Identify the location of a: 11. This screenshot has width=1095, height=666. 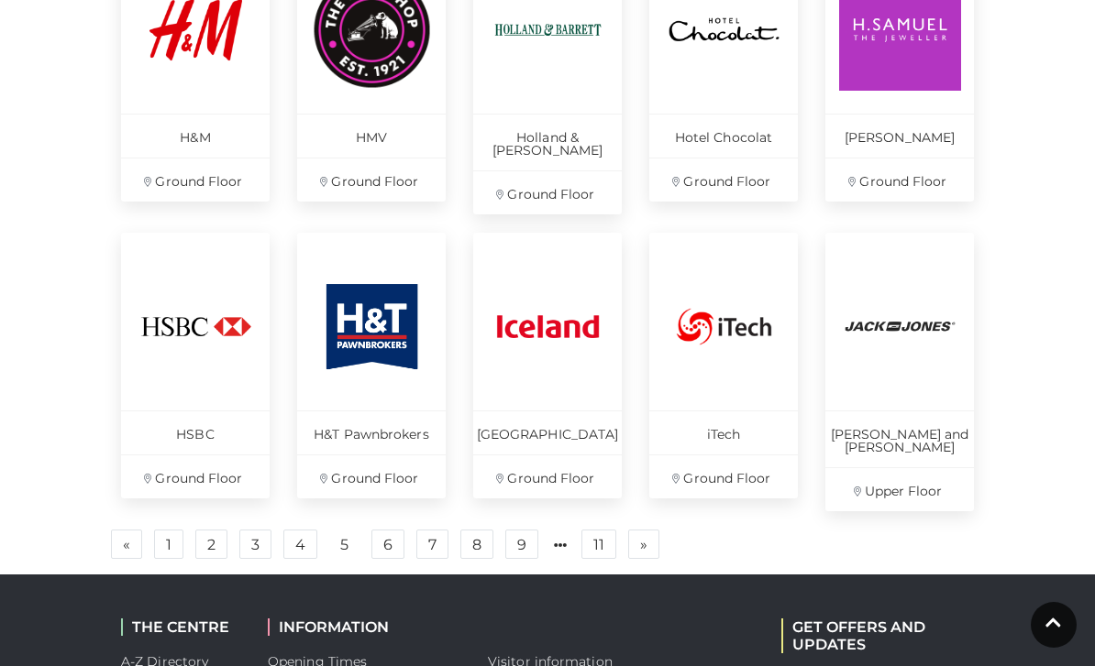
(599, 545).